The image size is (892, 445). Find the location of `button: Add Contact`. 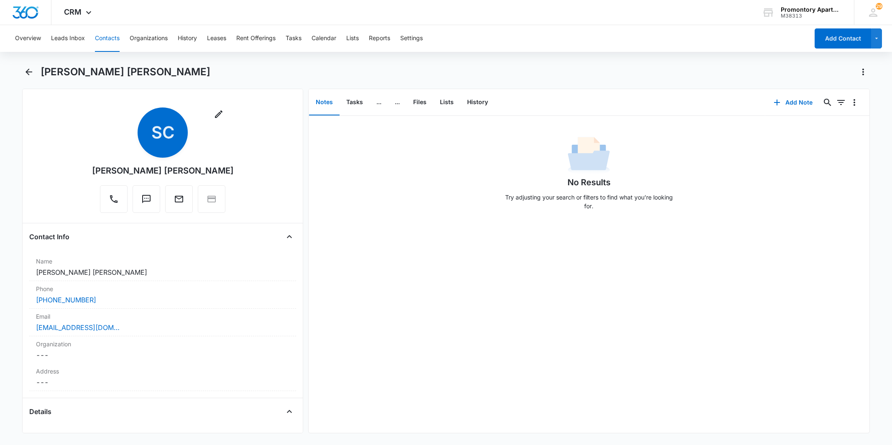

button: Add Contact is located at coordinates (843, 38).